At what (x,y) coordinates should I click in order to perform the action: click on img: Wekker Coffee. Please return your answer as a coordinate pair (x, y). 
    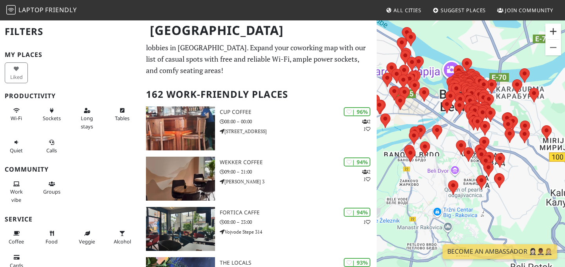
    Looking at the image, I should click on (180, 178).